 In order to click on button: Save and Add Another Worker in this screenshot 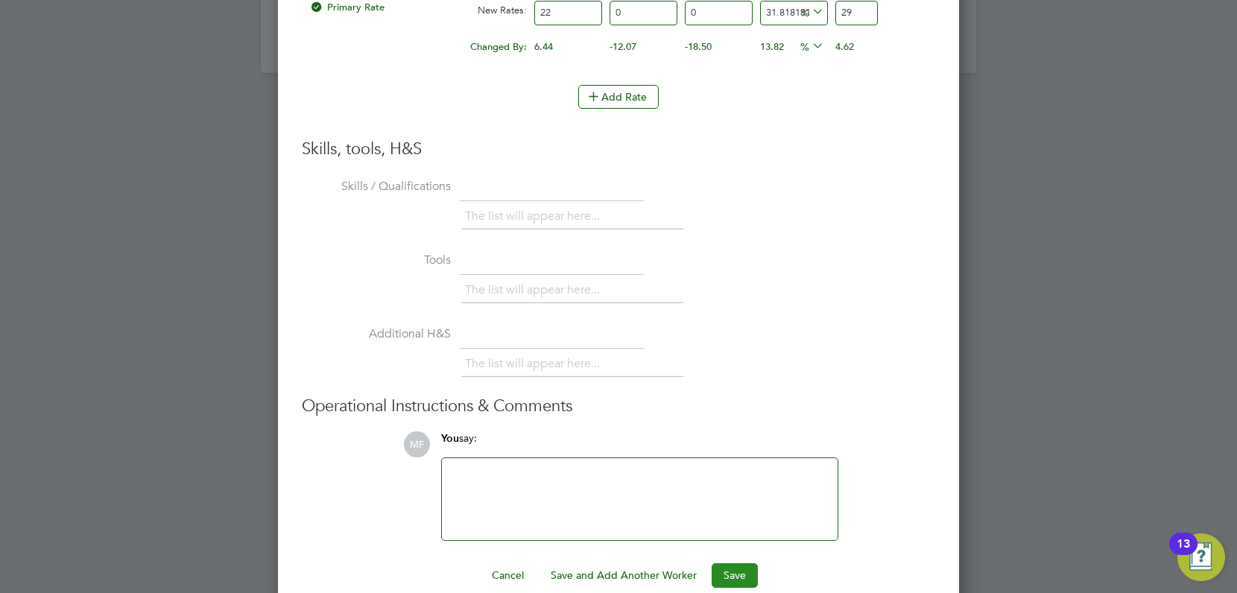, I will do `click(624, 575)`.